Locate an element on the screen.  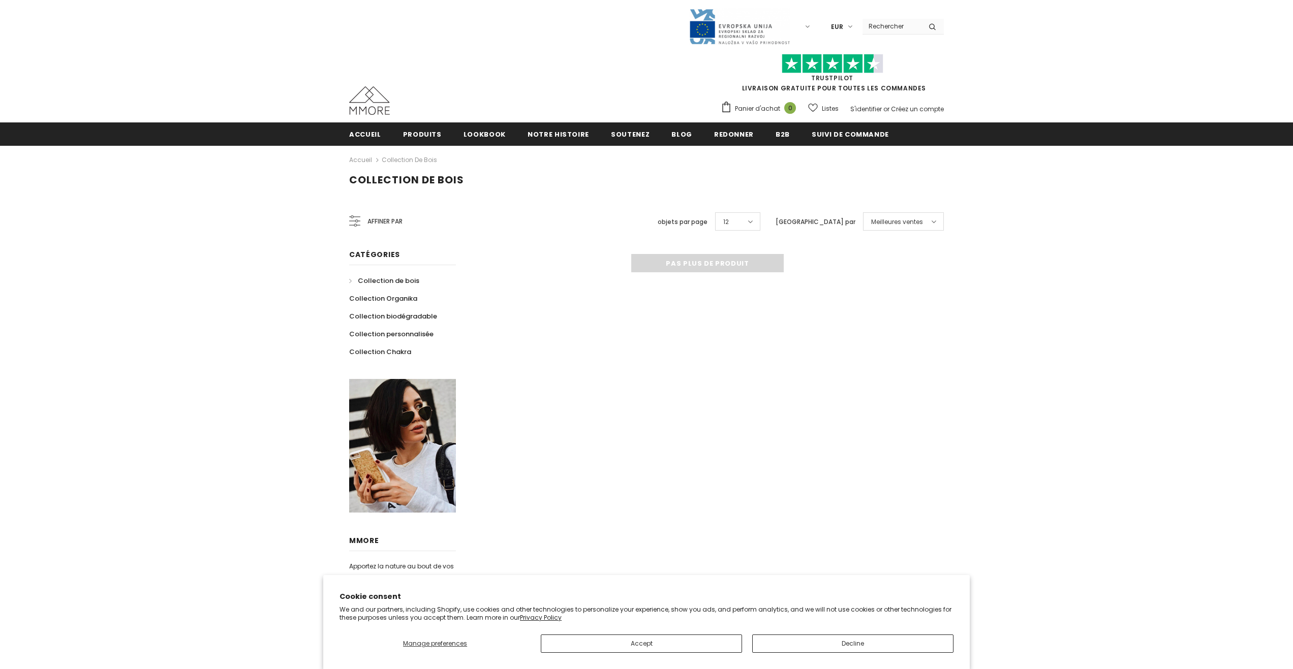
span: B2B is located at coordinates (783, 134).